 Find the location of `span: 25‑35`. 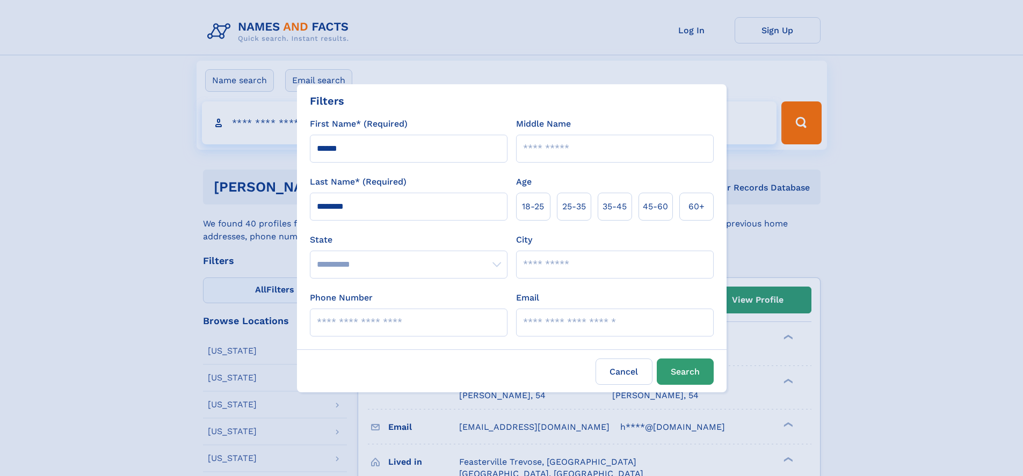

span: 25‑35 is located at coordinates (574, 207).